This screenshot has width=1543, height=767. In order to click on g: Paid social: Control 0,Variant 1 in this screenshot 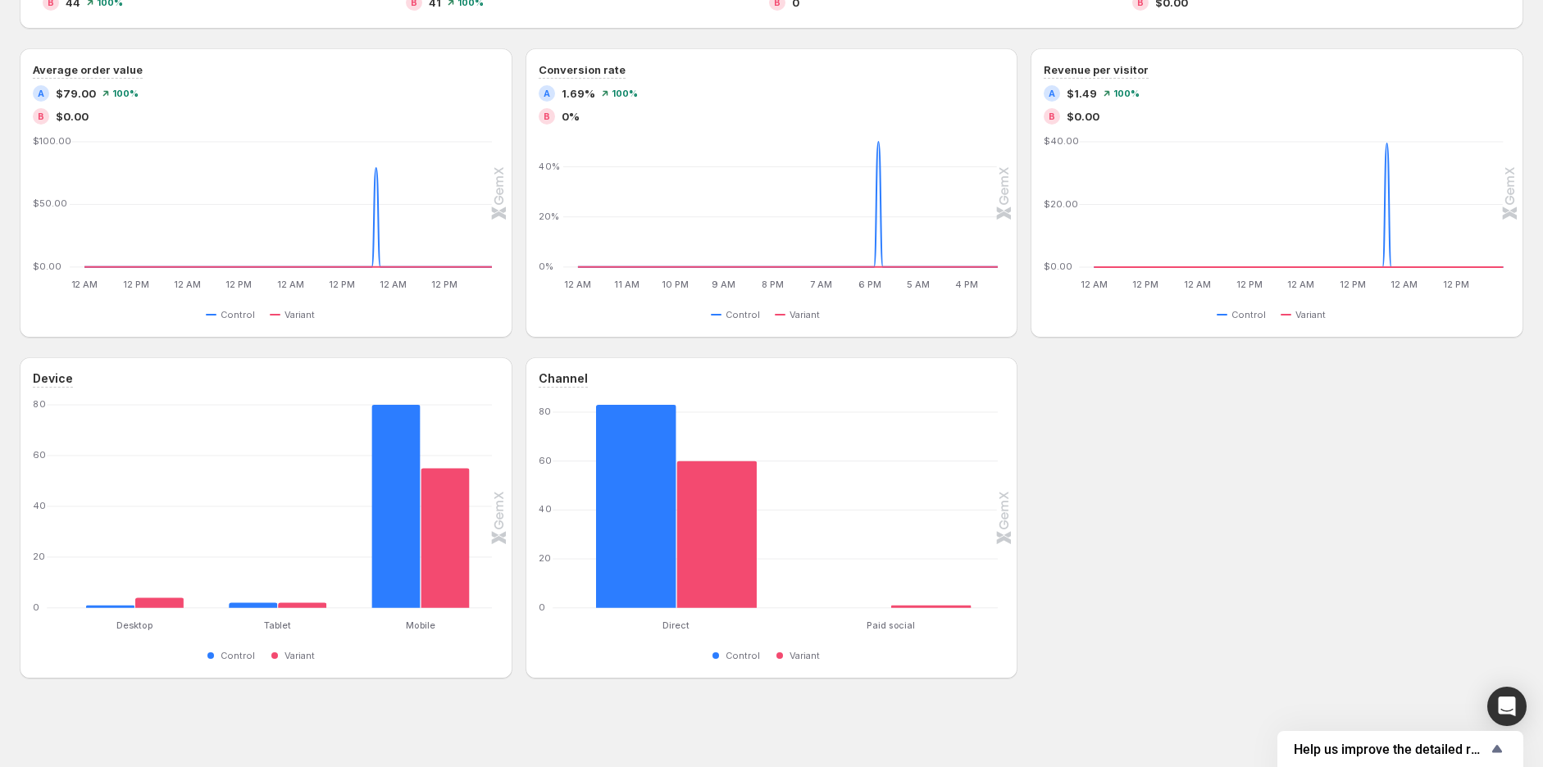, I will do `click(891, 507)`.